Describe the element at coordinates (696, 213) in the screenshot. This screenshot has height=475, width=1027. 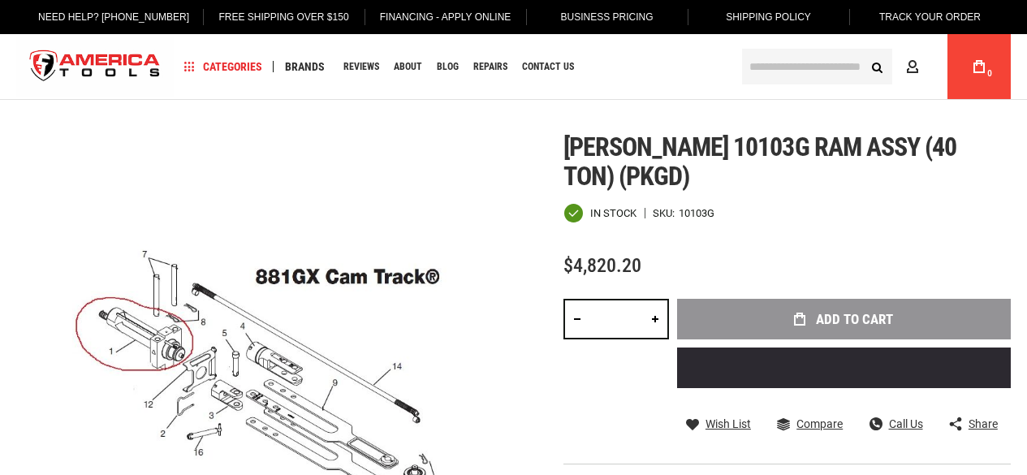
I see `div: 10103G` at that location.